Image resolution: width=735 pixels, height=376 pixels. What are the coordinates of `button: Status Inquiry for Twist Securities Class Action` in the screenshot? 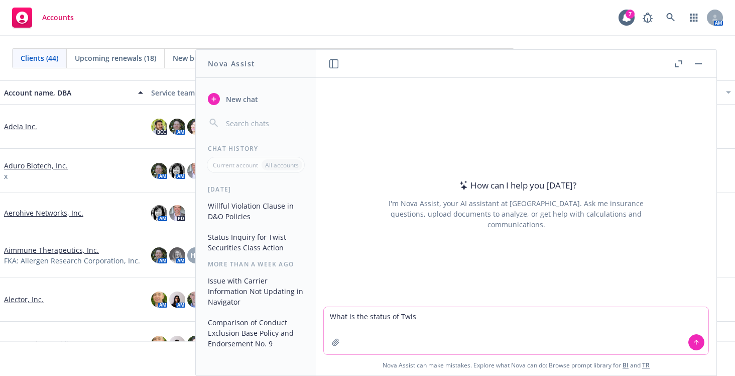 It's located at (256, 242).